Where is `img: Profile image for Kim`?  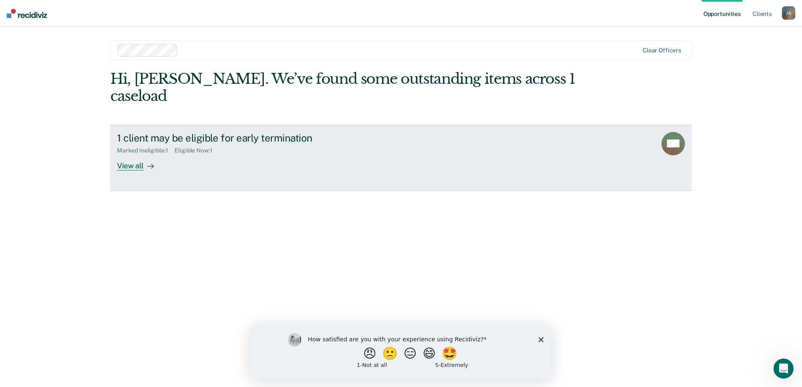
img: Profile image for Kim is located at coordinates (44, 15).